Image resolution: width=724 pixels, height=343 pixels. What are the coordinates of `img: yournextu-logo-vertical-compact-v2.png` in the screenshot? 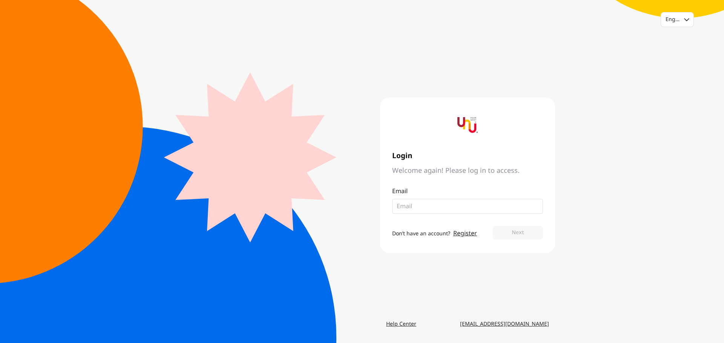 It's located at (467, 125).